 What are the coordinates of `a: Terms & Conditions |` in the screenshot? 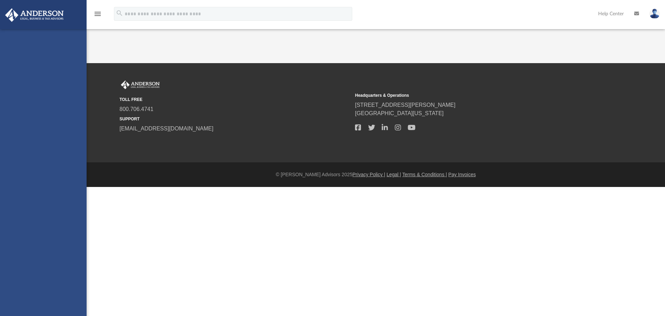 It's located at (425, 174).